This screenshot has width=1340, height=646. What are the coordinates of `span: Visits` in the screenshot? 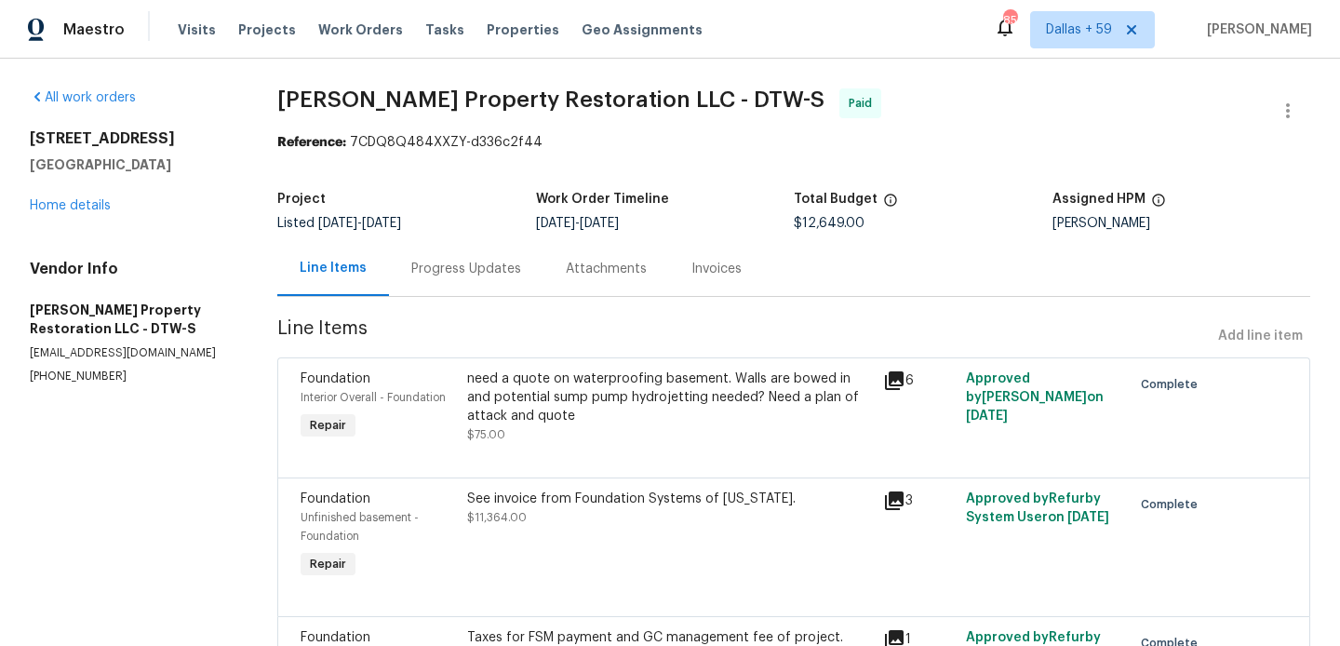 It's located at (196, 30).